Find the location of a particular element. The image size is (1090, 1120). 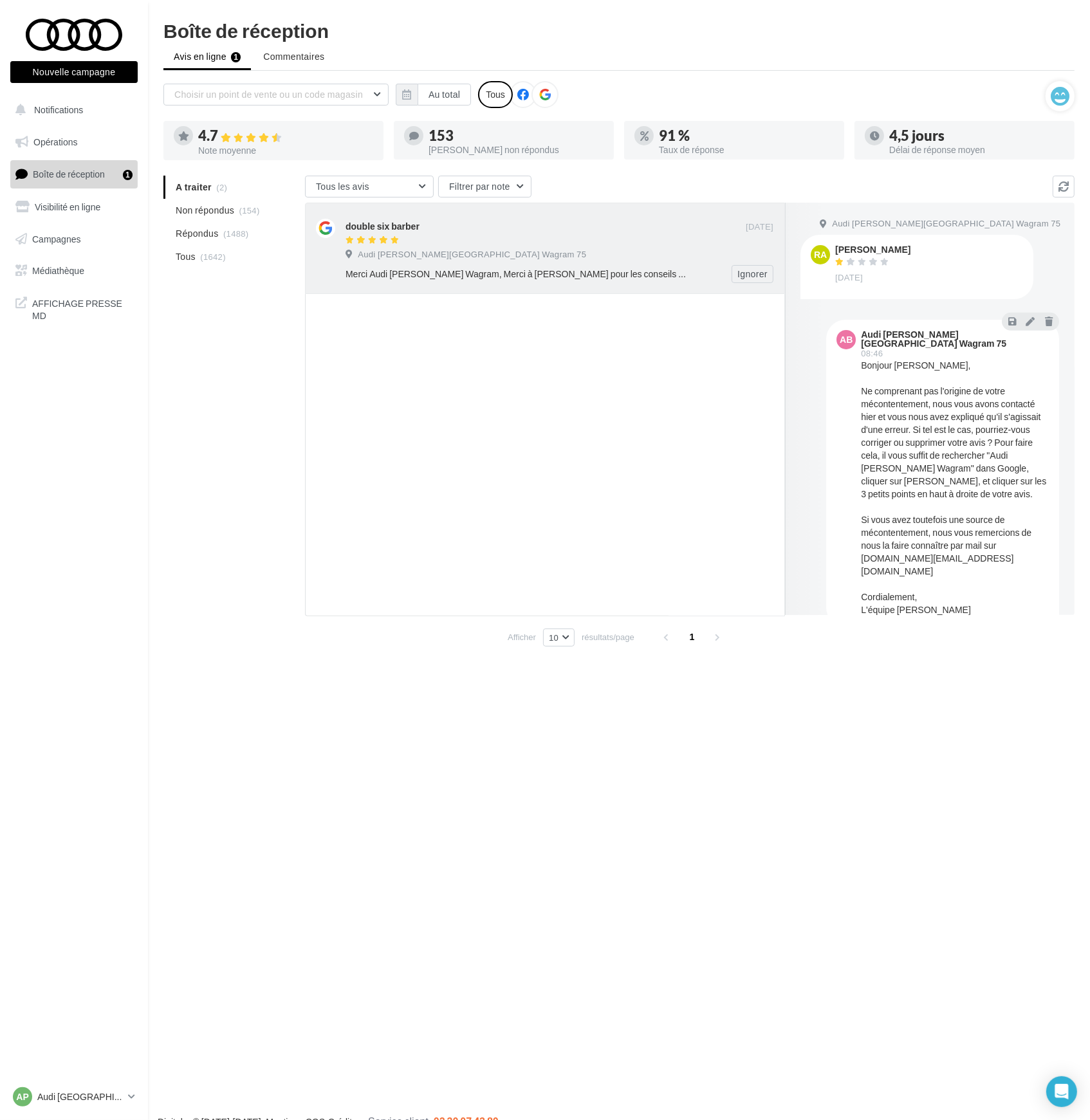

button: Nouvelle campagne is located at coordinates (74, 72).